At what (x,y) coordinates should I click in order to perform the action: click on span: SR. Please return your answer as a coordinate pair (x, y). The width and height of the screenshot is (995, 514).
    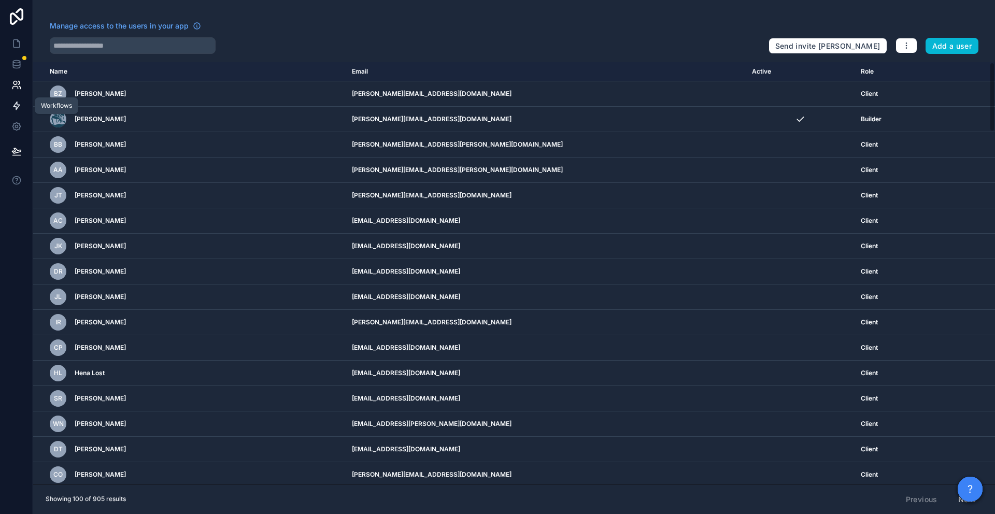
    Looking at the image, I should click on (58, 399).